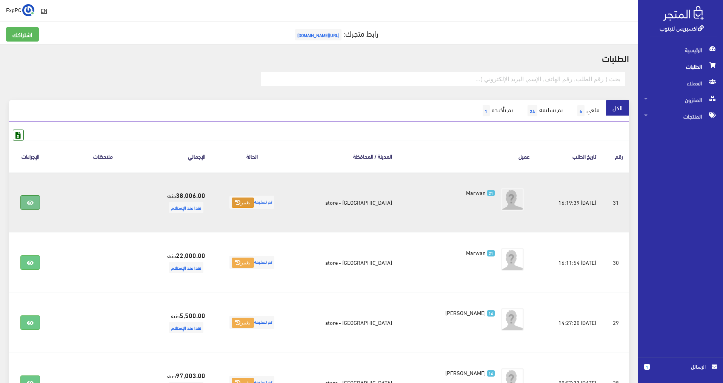 The height and width of the screenshot is (383, 723). Describe the element at coordinates (616, 262) in the screenshot. I see `td: 30` at that location.